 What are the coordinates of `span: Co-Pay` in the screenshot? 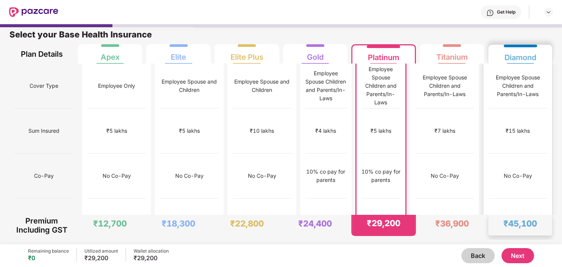 It's located at (44, 176).